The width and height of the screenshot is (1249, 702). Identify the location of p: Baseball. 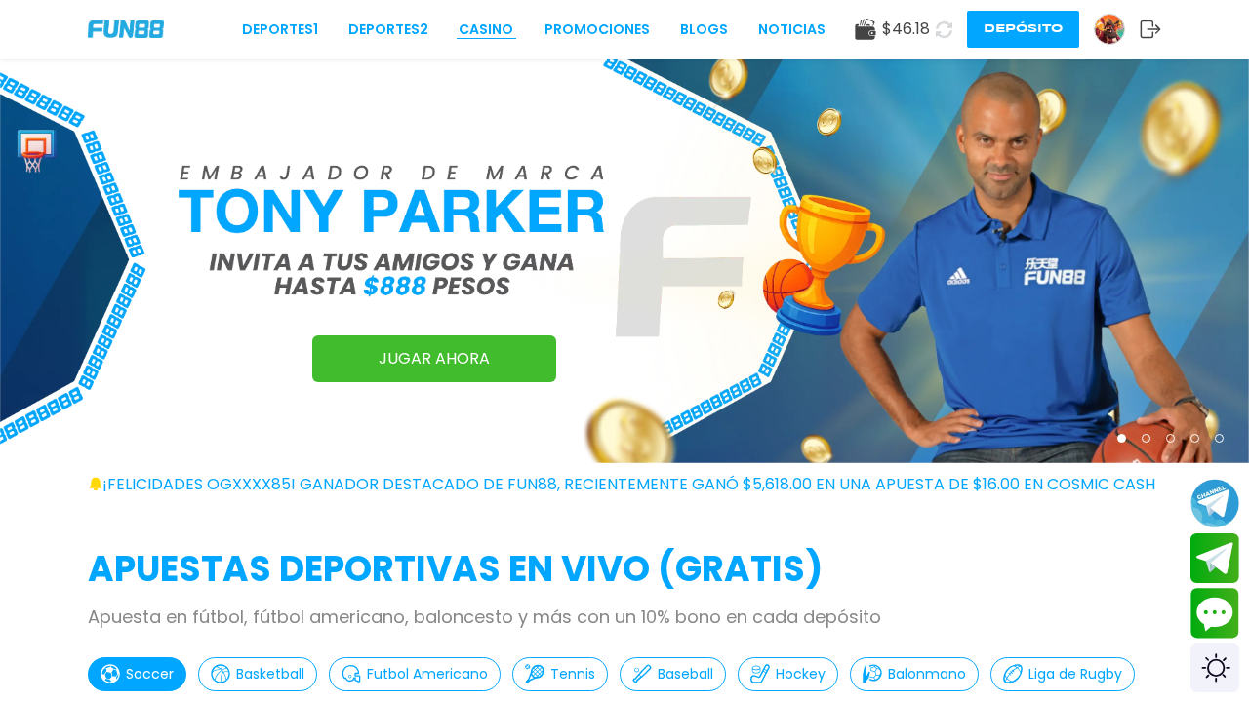
(685, 674).